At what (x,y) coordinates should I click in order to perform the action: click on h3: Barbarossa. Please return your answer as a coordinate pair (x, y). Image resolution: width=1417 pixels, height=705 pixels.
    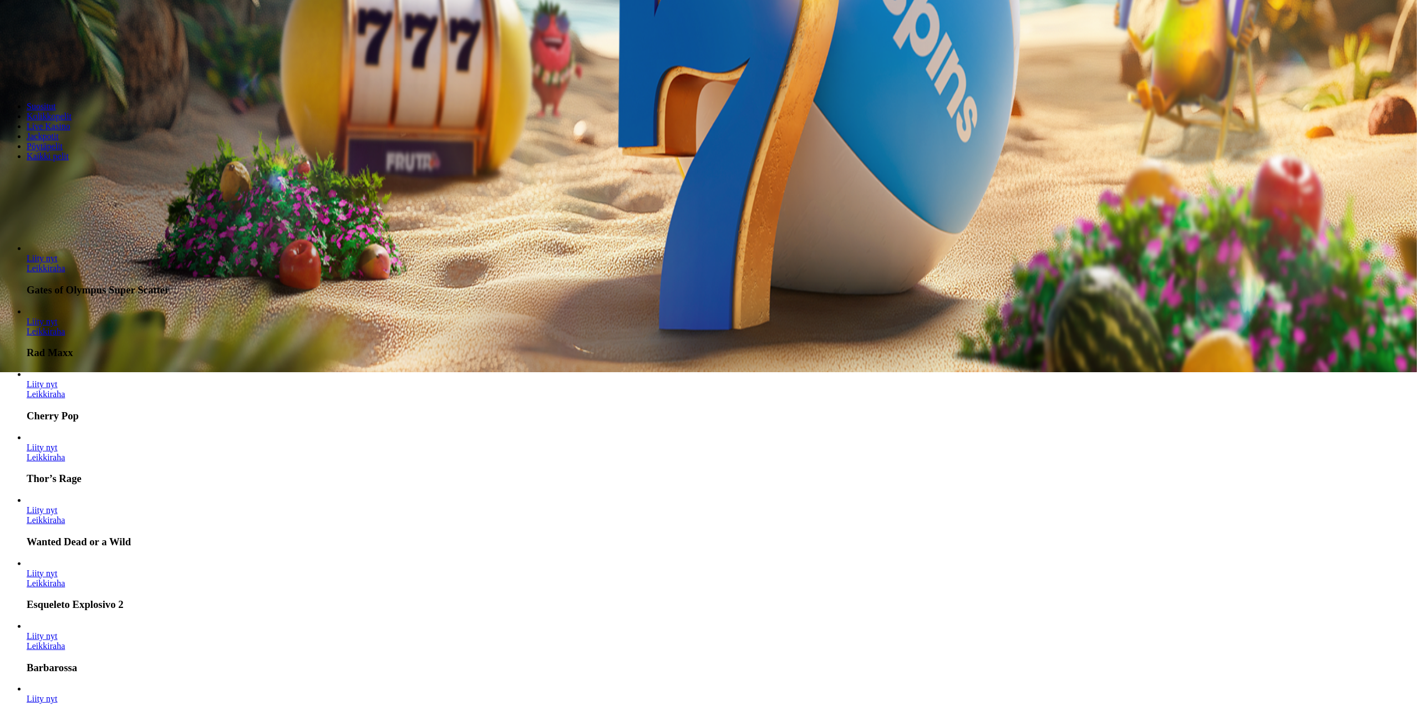
    Looking at the image, I should click on (719, 668).